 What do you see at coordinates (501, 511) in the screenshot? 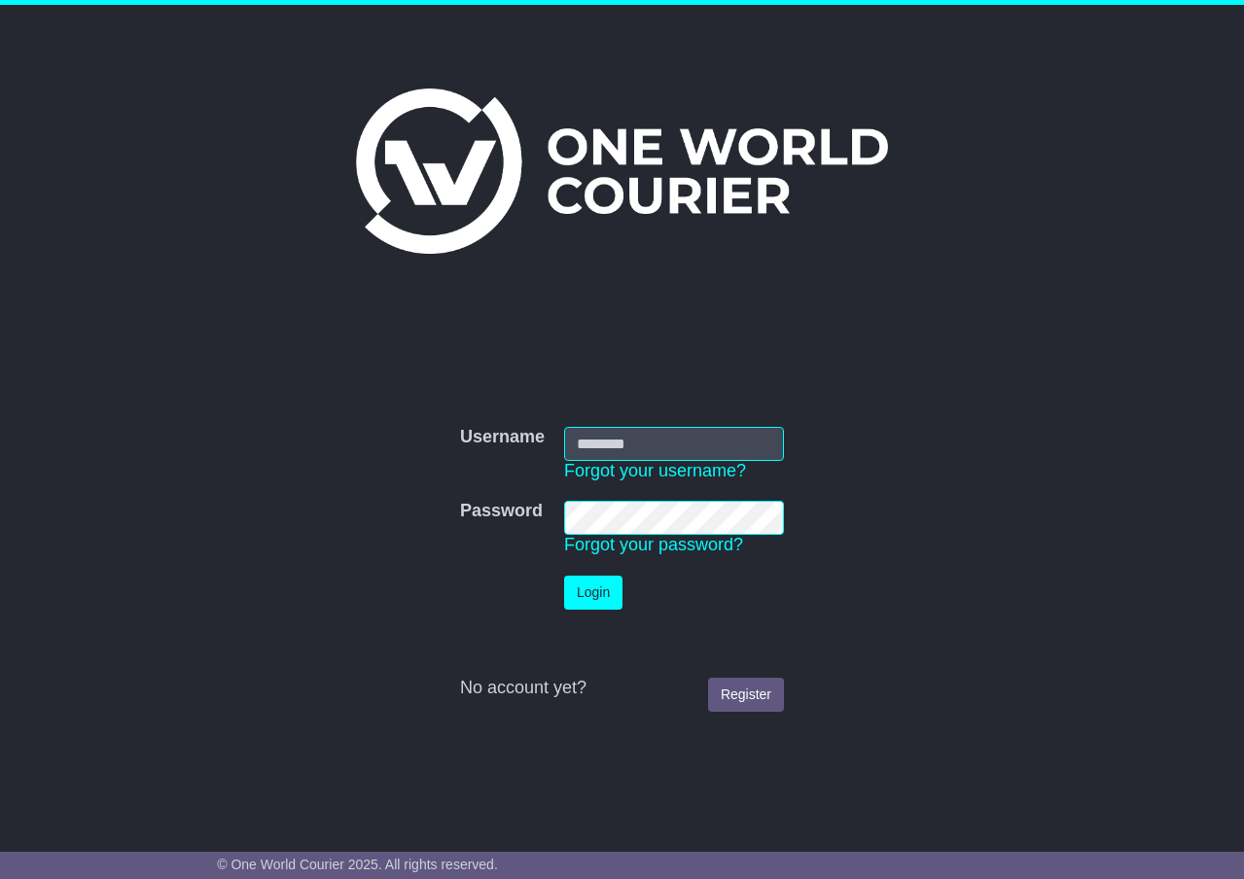
I see `label: Password` at bounding box center [501, 511].